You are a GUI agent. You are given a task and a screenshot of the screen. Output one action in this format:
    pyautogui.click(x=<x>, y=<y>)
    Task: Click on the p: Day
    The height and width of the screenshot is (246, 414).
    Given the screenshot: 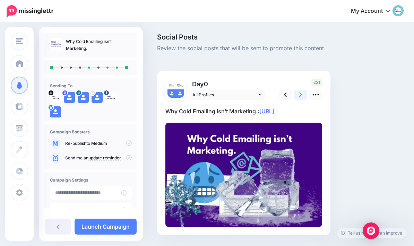 What is the action you would take?
    pyautogui.click(x=227, y=84)
    